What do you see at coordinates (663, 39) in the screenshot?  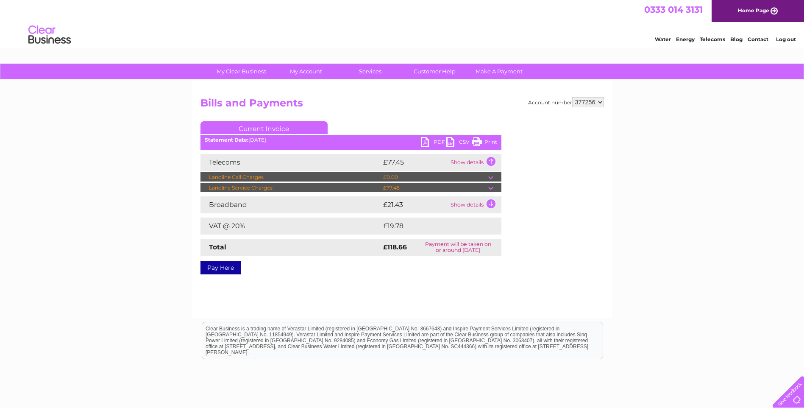 I see `a: Water` at bounding box center [663, 39].